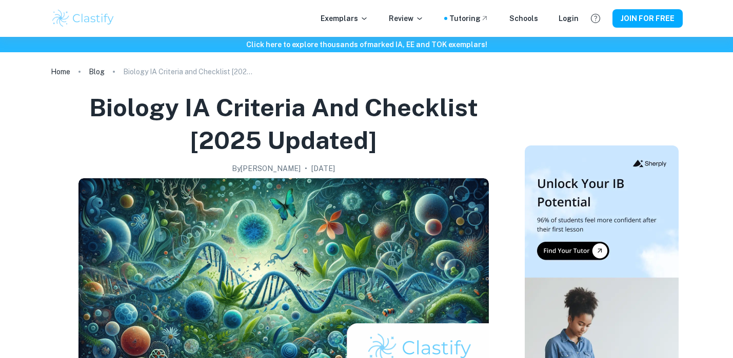 The width and height of the screenshot is (733, 358). I want to click on a: Tutoring, so click(469, 18).